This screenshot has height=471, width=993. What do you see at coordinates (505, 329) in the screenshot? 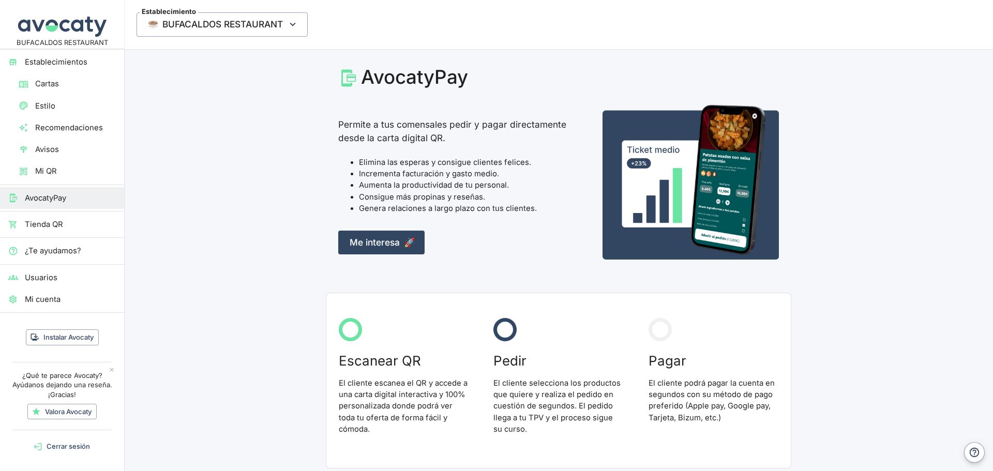
I see `img: Circulo azul` at bounding box center [505, 329].